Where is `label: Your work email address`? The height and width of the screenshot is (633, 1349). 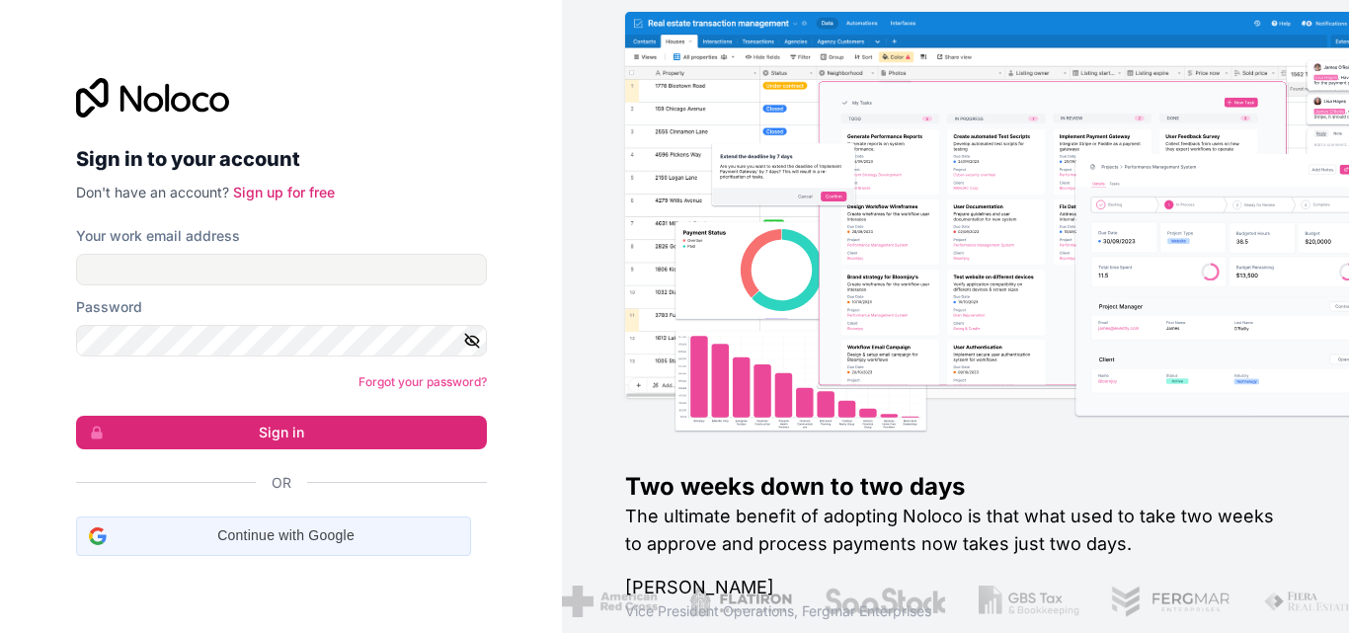 label: Your work email address is located at coordinates (158, 236).